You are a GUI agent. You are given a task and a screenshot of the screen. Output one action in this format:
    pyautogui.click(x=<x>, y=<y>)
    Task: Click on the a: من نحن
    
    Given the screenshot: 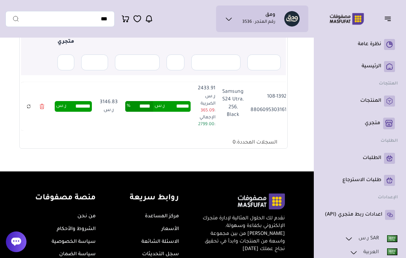 What is the action you would take?
    pyautogui.click(x=86, y=216)
    